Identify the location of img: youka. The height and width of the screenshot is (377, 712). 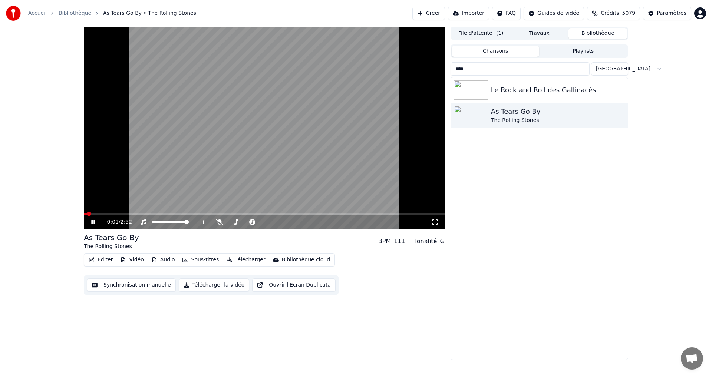
(13, 13).